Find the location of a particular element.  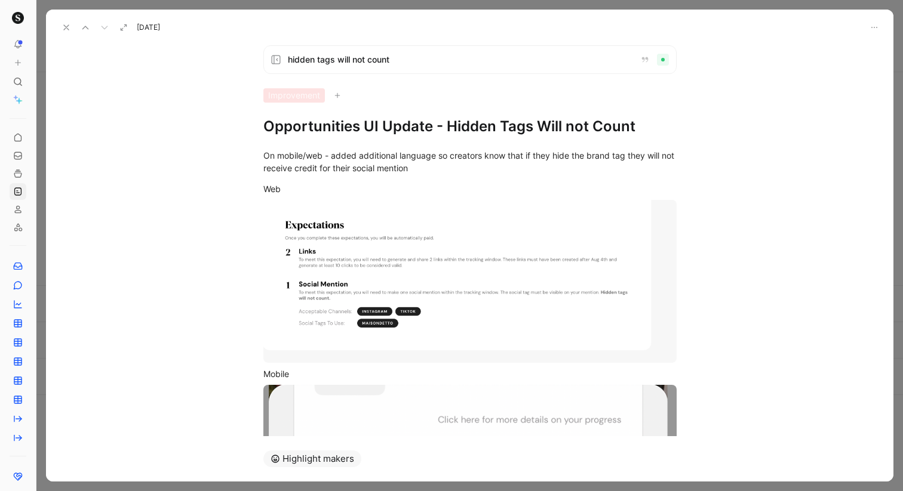

div: Web is located at coordinates (470, 189).